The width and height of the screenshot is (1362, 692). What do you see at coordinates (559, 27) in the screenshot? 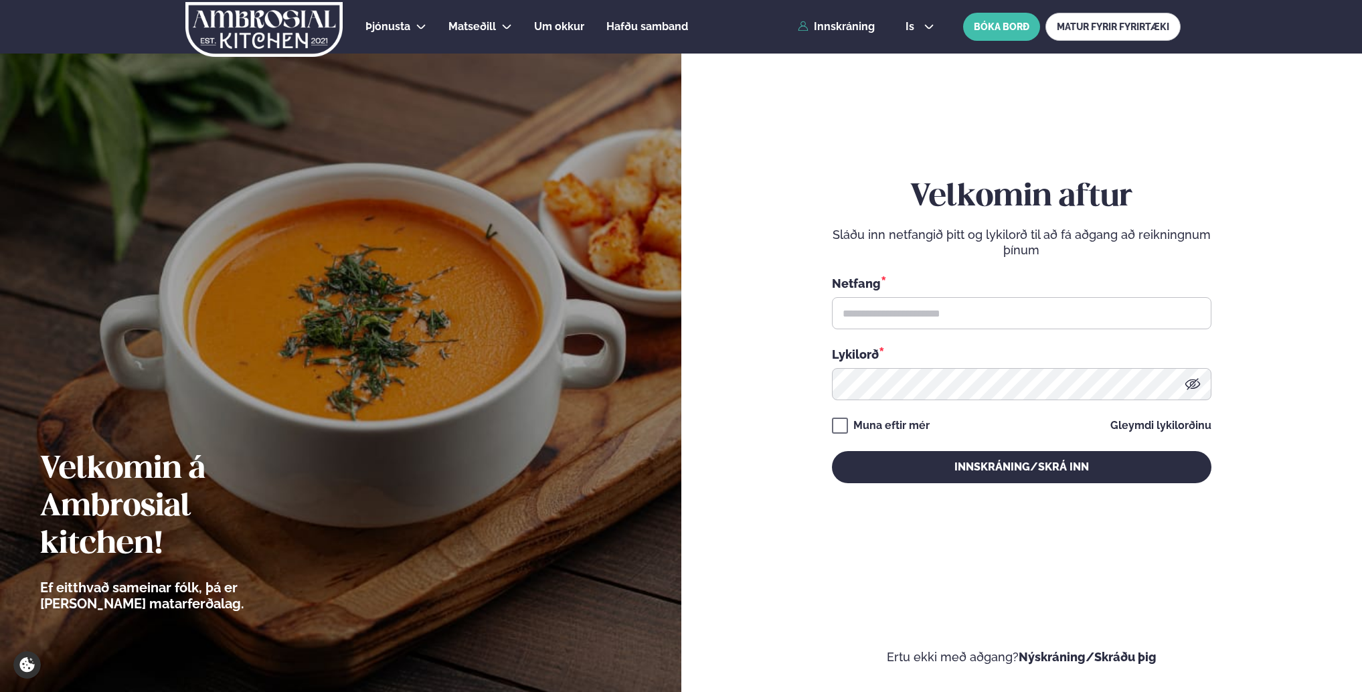
I see `a: Um okkur` at bounding box center [559, 27].